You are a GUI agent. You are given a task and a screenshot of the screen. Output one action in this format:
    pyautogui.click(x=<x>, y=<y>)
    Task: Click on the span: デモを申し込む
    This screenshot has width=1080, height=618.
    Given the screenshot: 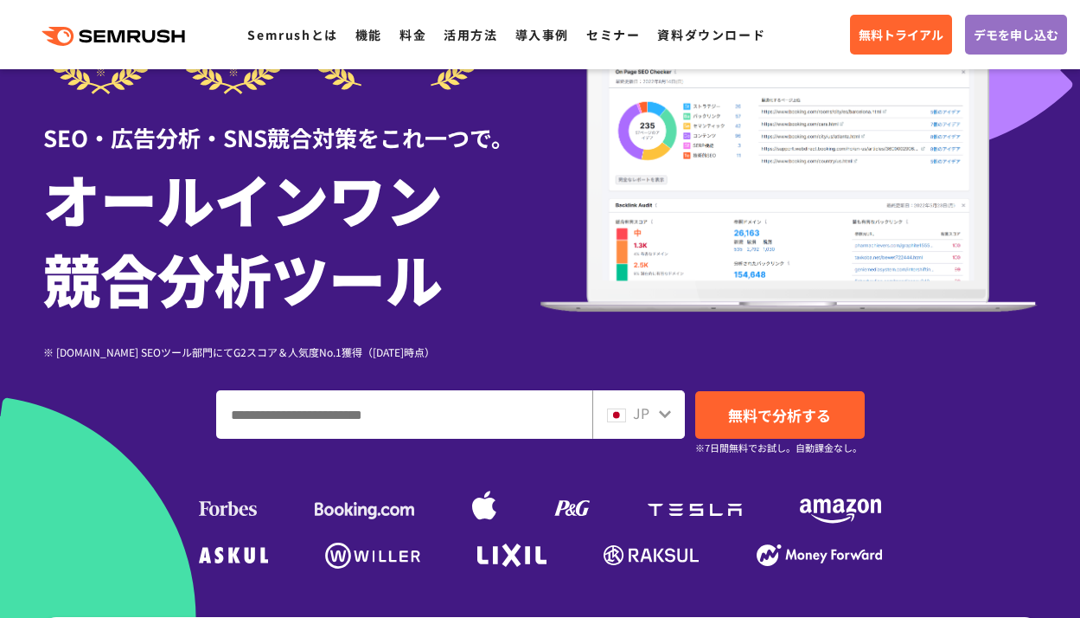 What is the action you would take?
    pyautogui.click(x=1016, y=35)
    